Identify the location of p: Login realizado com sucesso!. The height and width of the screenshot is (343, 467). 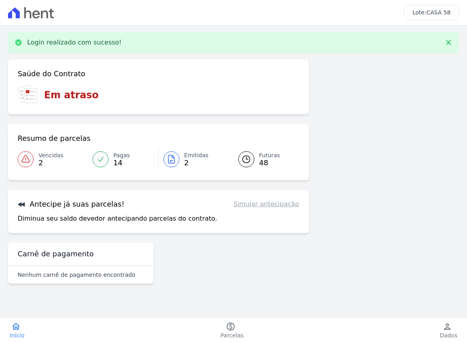
(75, 42).